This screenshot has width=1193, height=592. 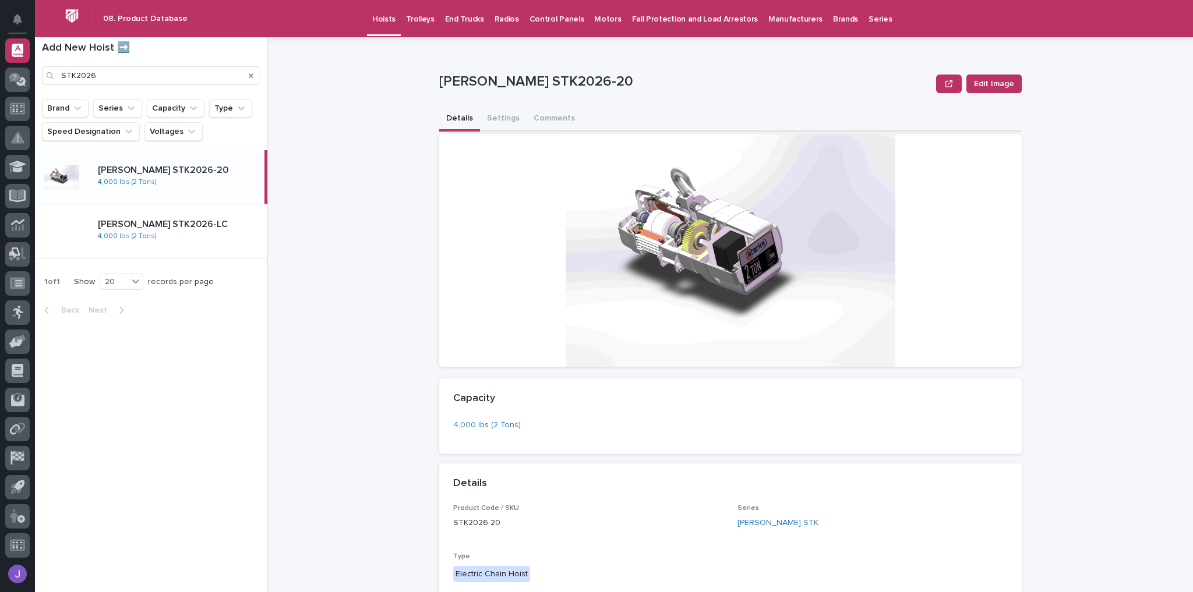 I want to click on div: Electric Chain Hoist, so click(x=491, y=574).